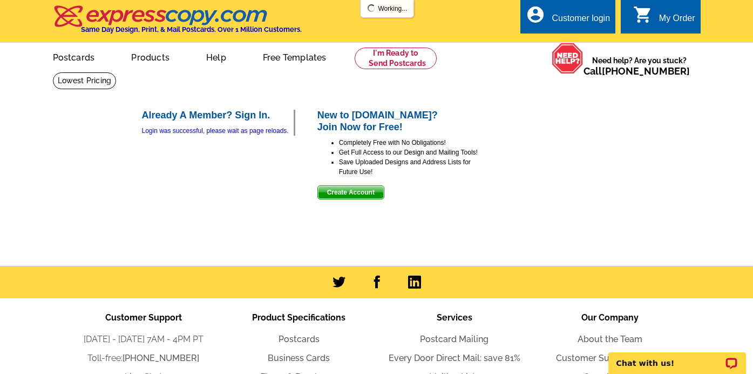  I want to click on div: Login was successful, please wait as page reloads., so click(218, 131).